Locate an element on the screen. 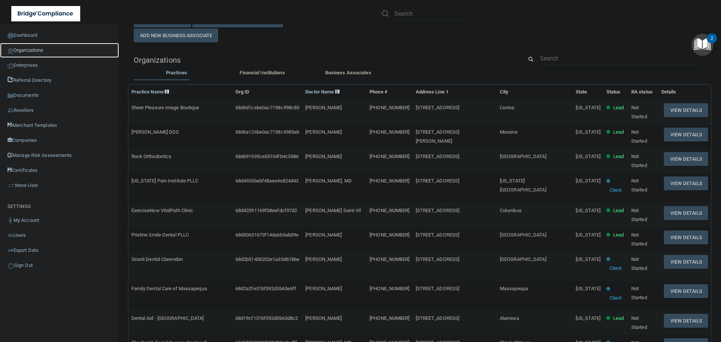 This screenshot has width=721, height=342. span: 68d2b51406202e1a35d6186e is located at coordinates (267, 259).